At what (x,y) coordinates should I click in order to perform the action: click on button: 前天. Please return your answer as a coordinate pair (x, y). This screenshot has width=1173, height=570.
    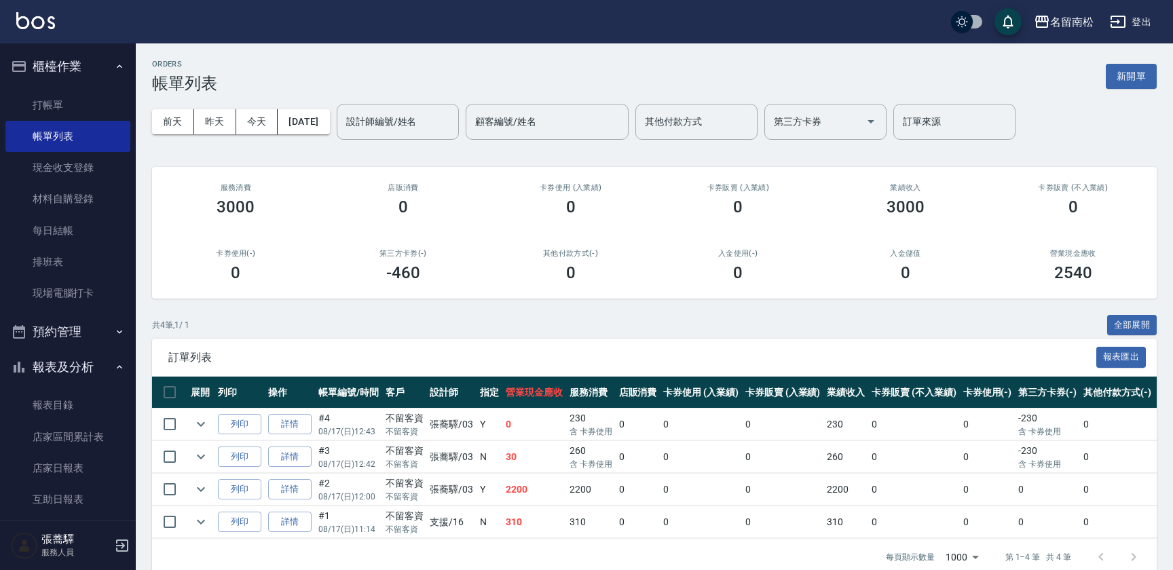
    Looking at the image, I should click on (173, 122).